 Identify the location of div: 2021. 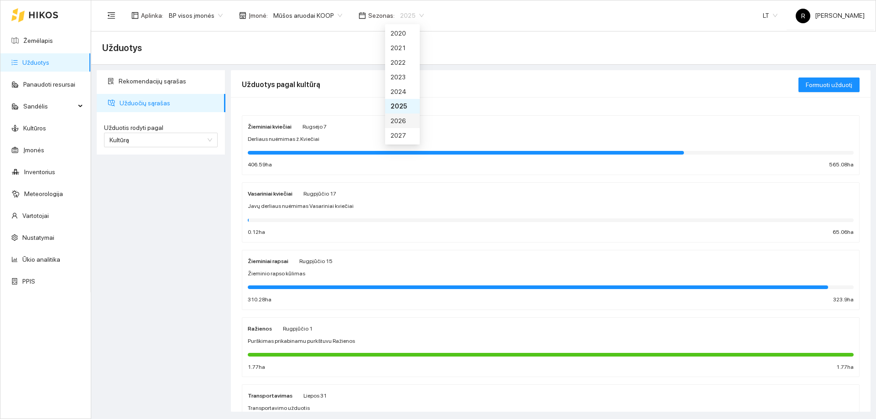
(402, 48).